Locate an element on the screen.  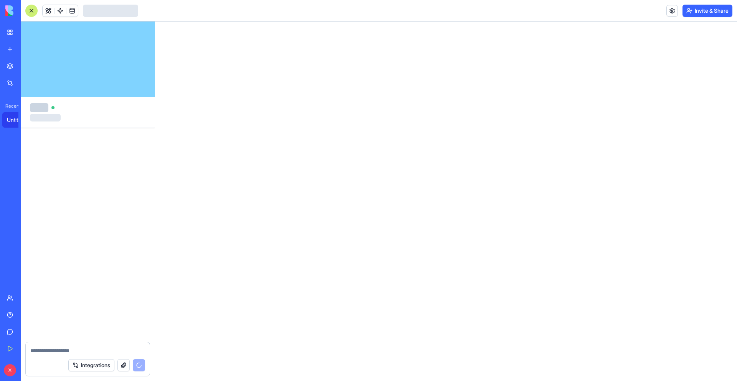
button: Invite & Share is located at coordinates (708, 11).